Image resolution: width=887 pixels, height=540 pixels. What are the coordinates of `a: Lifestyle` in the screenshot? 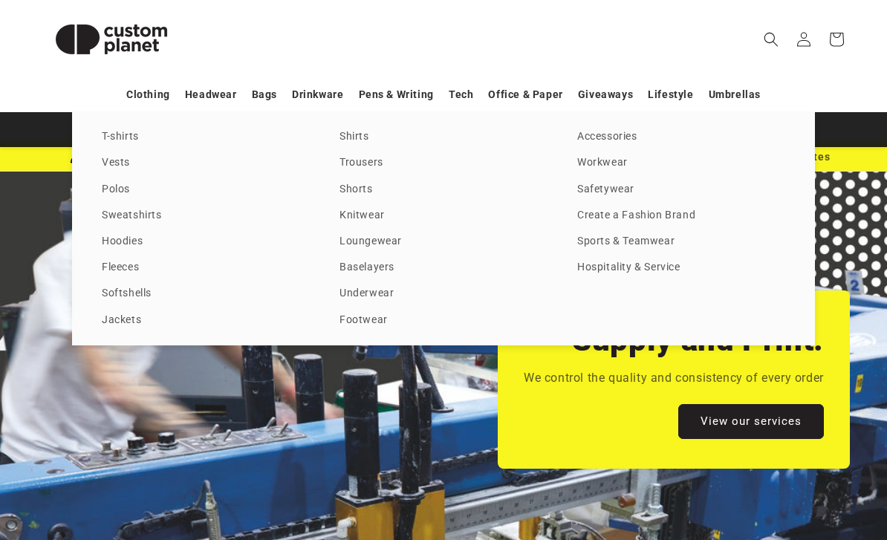 It's located at (670, 94).